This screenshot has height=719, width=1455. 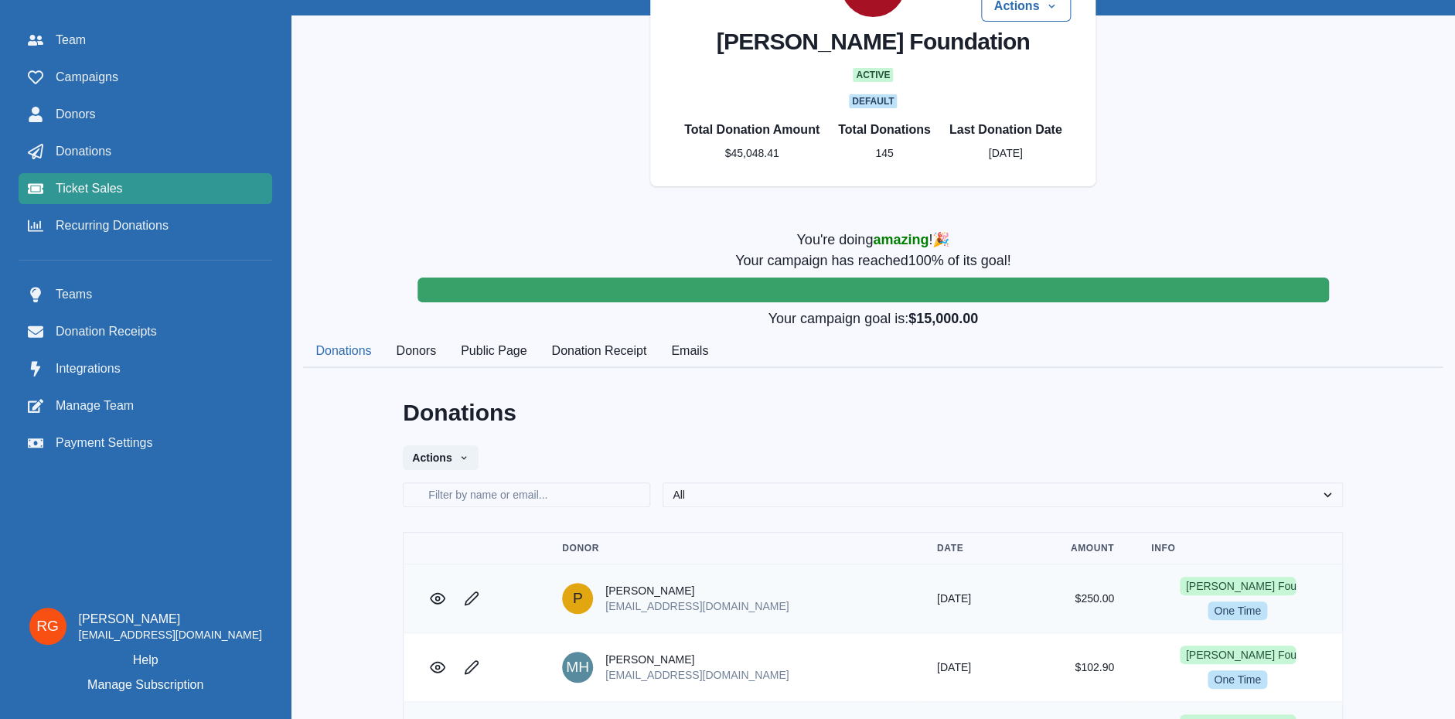 What do you see at coordinates (145, 369) in the screenshot?
I see `a: Integrations` at bounding box center [145, 369].